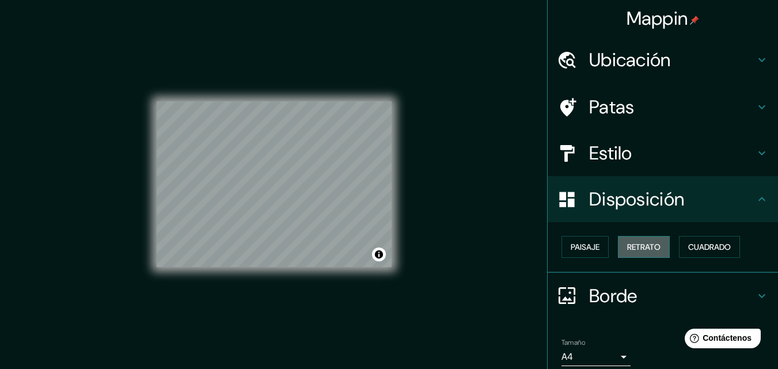 The image size is (778, 369). What do you see at coordinates (613, 296) in the screenshot?
I see `font: Borde` at bounding box center [613, 296].